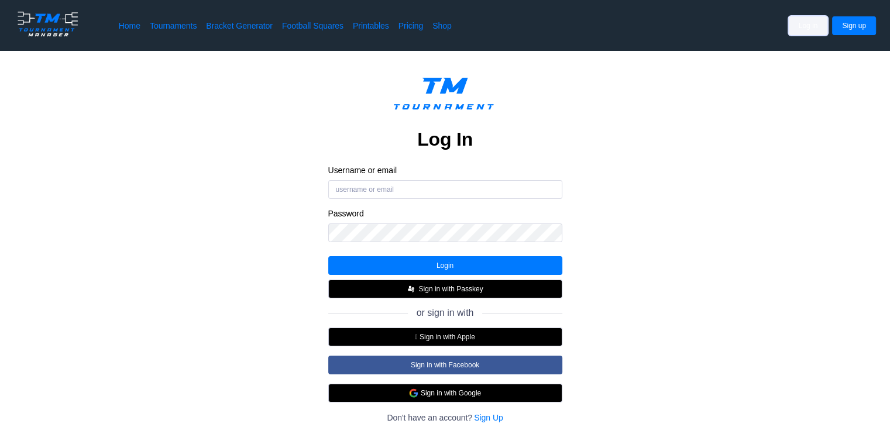  I want to click on img: google.d7f092af888a54de79ed9c9303d689d7.svg, so click(414, 393).